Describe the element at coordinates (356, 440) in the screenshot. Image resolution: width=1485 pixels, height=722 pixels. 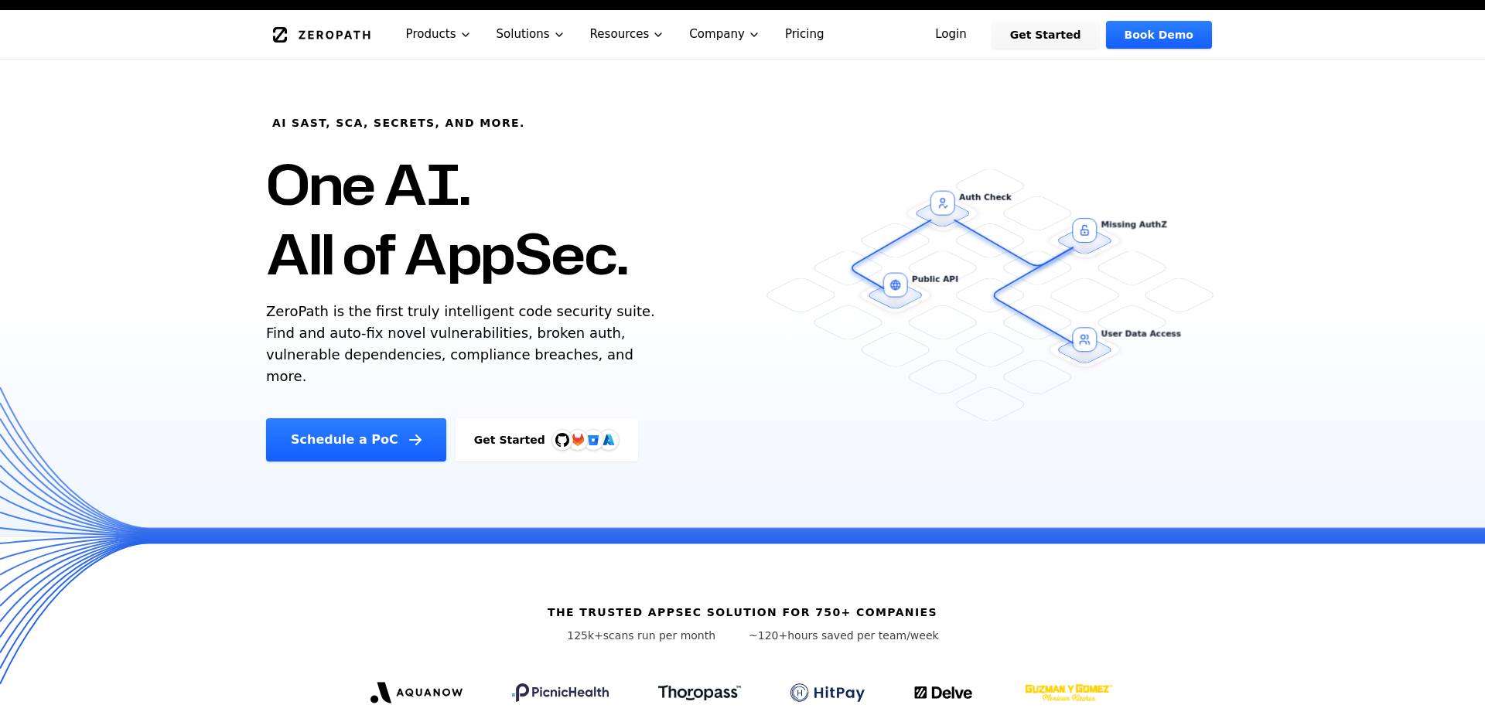
I see `a: Schedule a PoC` at that location.